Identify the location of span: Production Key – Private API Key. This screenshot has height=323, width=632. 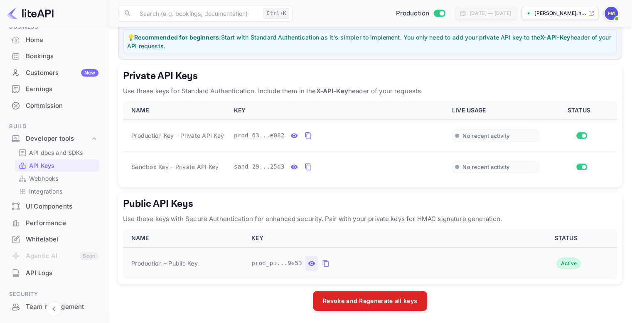
(178, 135).